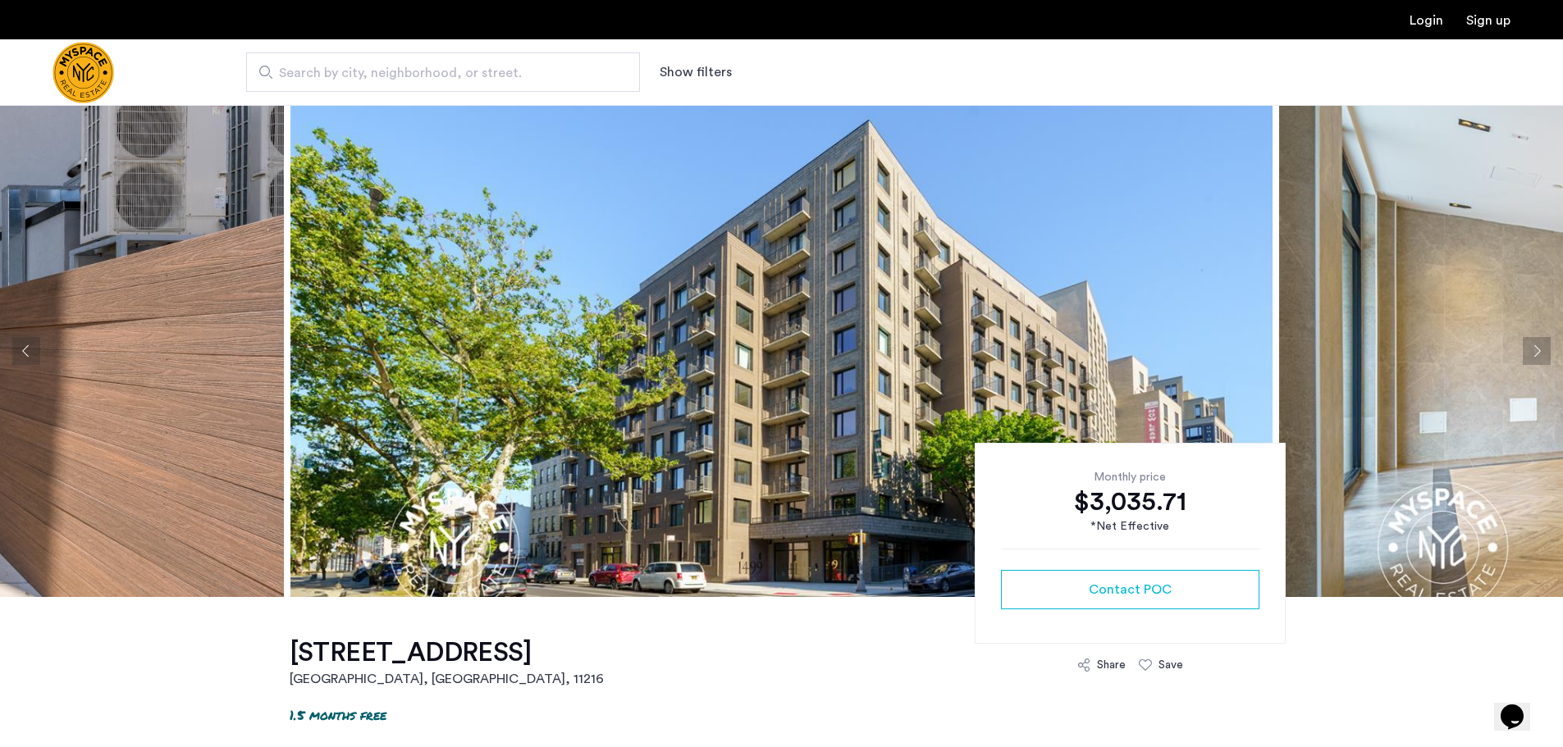 The height and width of the screenshot is (747, 1563). I want to click on div: *Net Effective, so click(1130, 527).